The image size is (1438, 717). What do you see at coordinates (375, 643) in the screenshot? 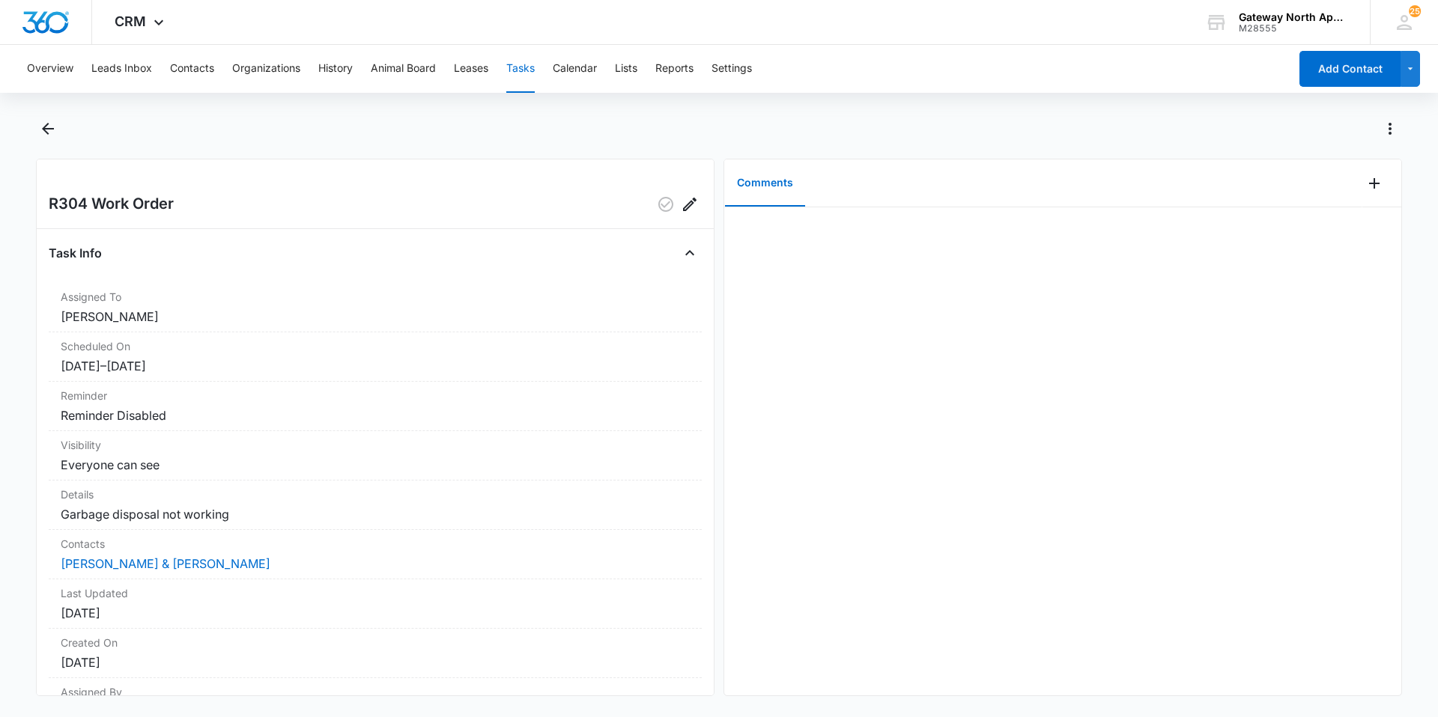
I see `dt: Created On` at bounding box center [375, 643].